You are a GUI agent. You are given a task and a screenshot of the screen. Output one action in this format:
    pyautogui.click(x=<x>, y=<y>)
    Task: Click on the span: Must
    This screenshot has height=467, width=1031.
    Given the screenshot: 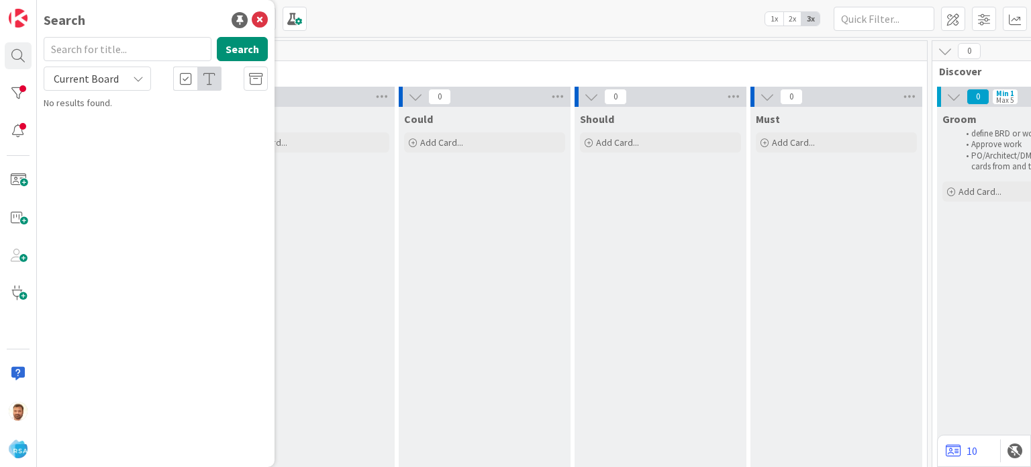 What is the action you would take?
    pyautogui.click(x=768, y=119)
    